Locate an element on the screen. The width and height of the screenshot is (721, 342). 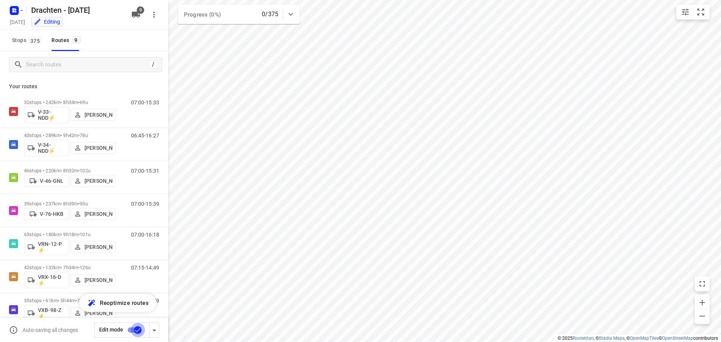
li: © 2025 , © , © © contributors is located at coordinates (638, 339).